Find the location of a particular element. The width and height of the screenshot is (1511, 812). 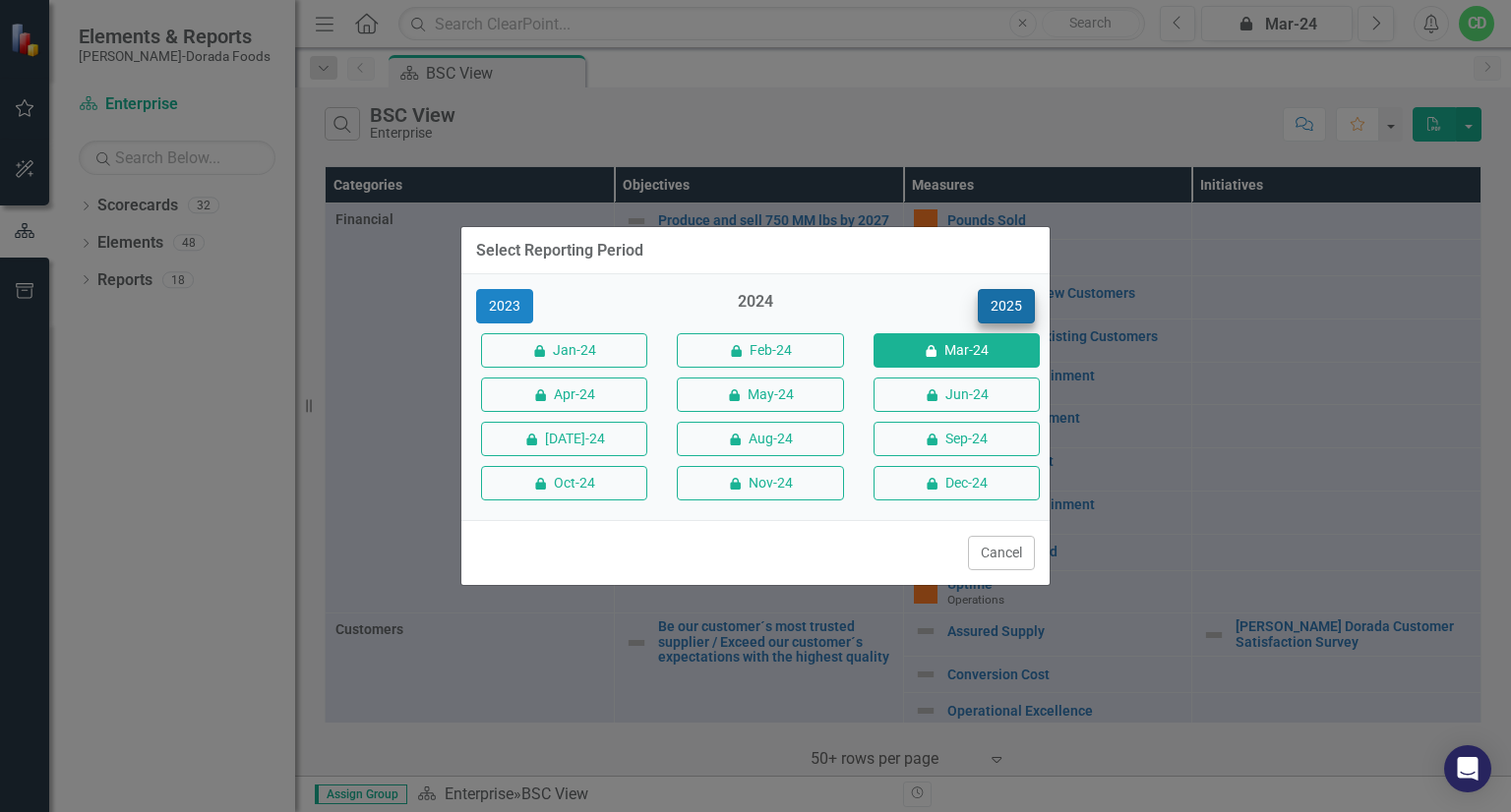

button: Sep-24 is located at coordinates (956, 438).